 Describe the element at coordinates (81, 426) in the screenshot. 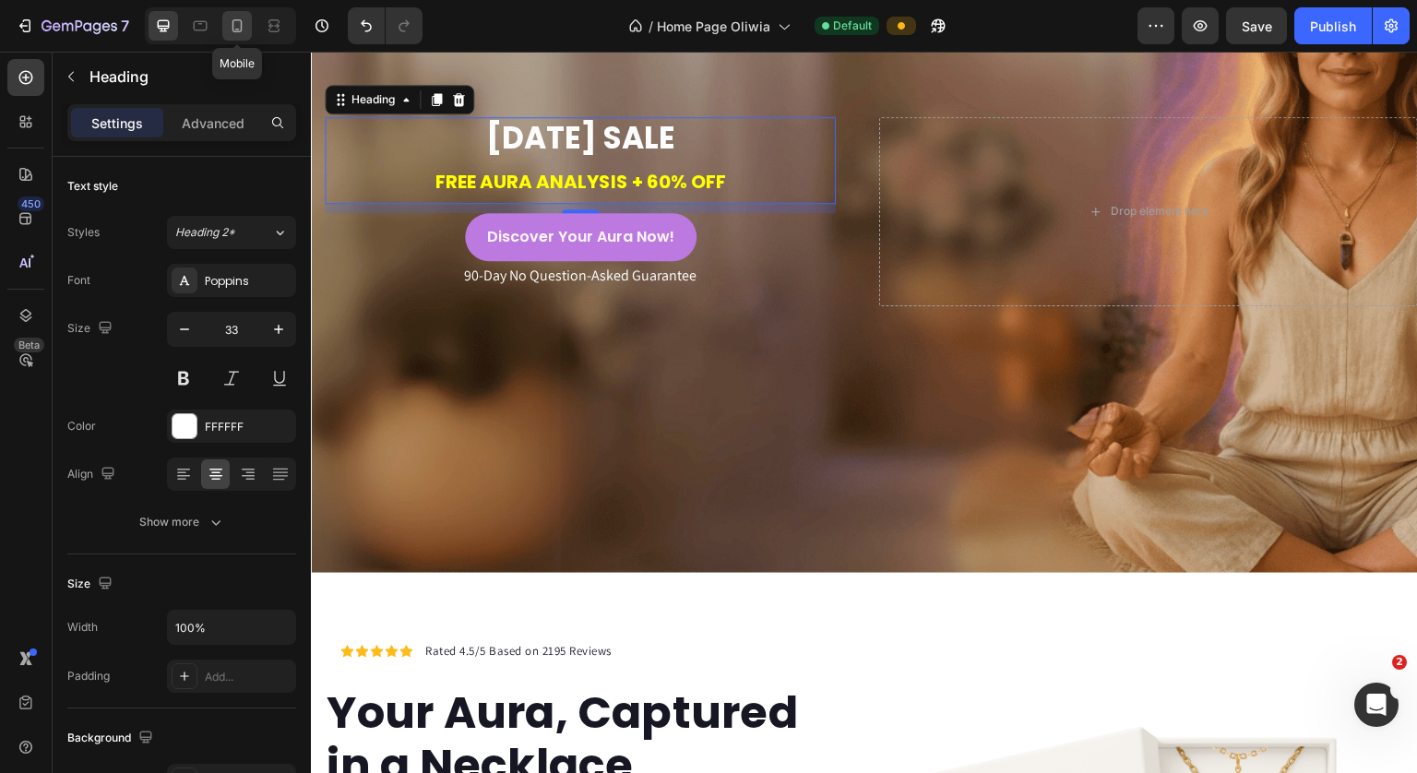

I see `div: Color` at that location.